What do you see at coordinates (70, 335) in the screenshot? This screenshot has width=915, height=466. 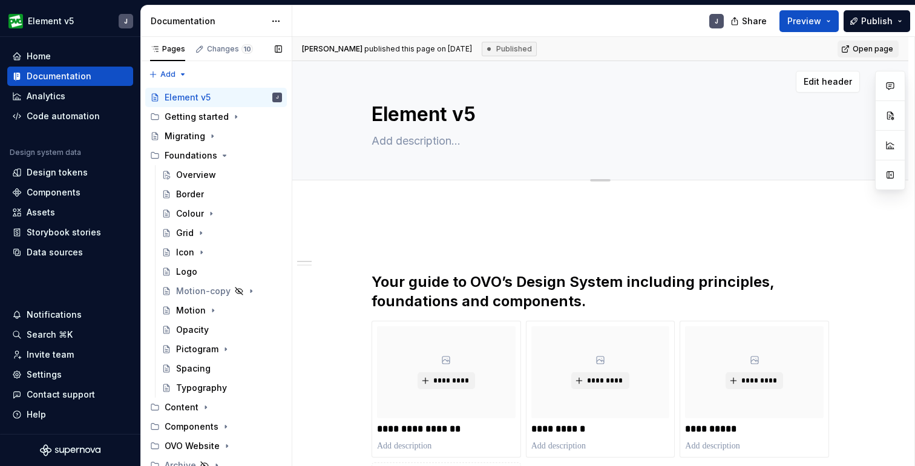 I see `button: Search ⌘K` at bounding box center [70, 335].